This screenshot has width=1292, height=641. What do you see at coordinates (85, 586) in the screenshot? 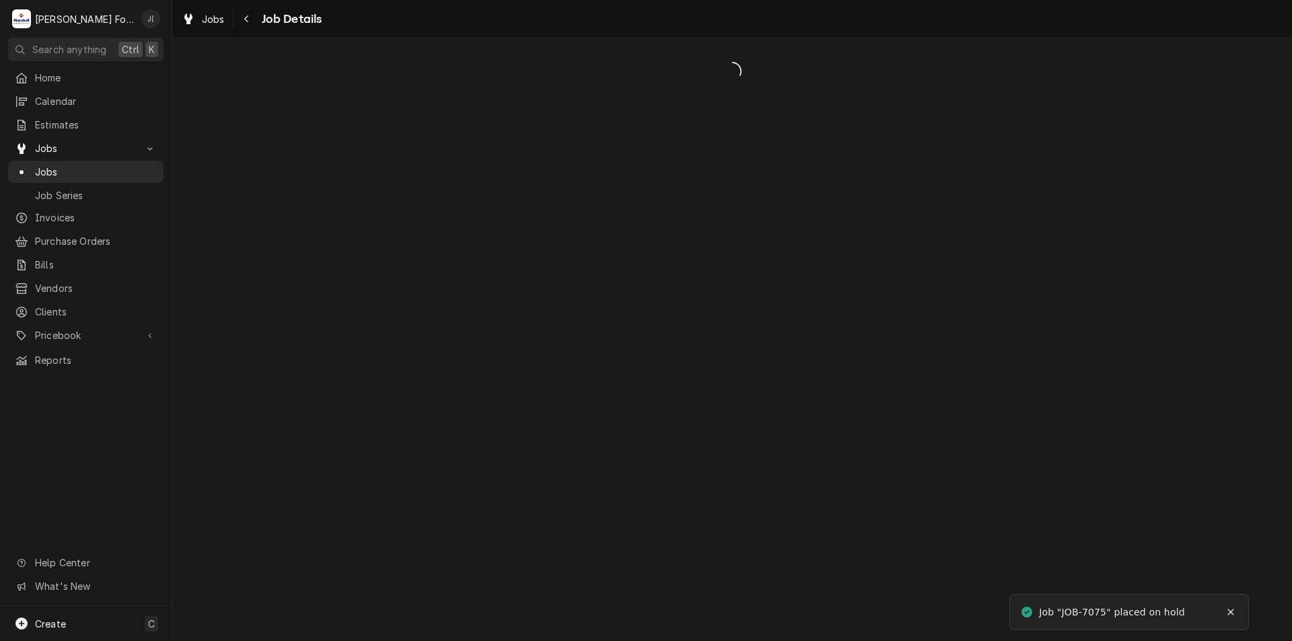
I see `a: Go to What's New` at bounding box center [85, 586].